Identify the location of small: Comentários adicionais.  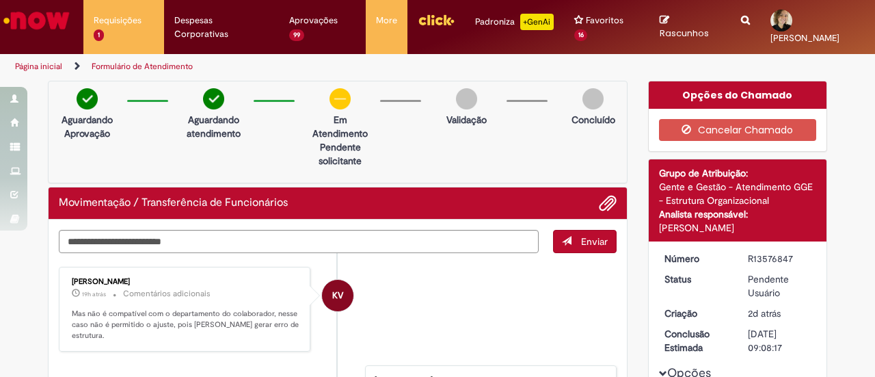
(167, 293).